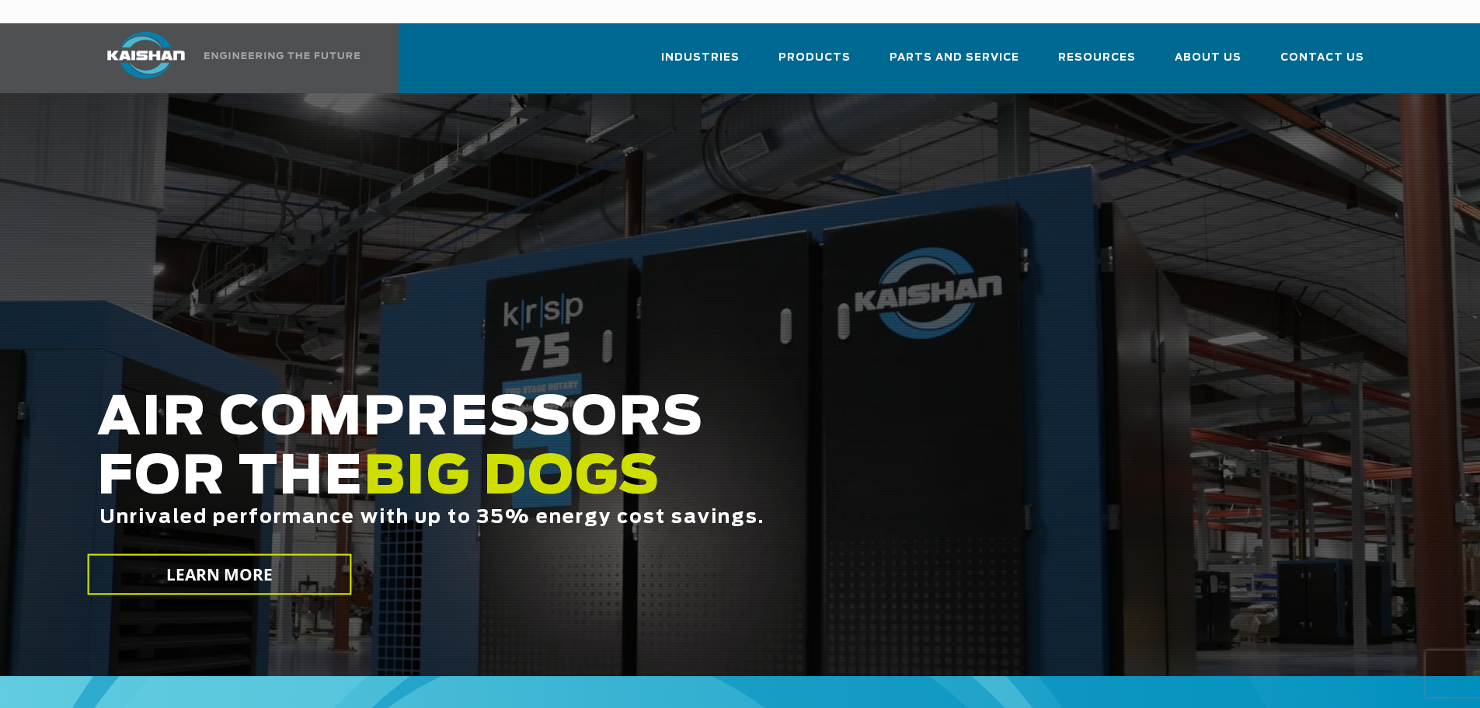  What do you see at coordinates (219, 574) in the screenshot?
I see `span: LEARN MORE` at bounding box center [219, 574].